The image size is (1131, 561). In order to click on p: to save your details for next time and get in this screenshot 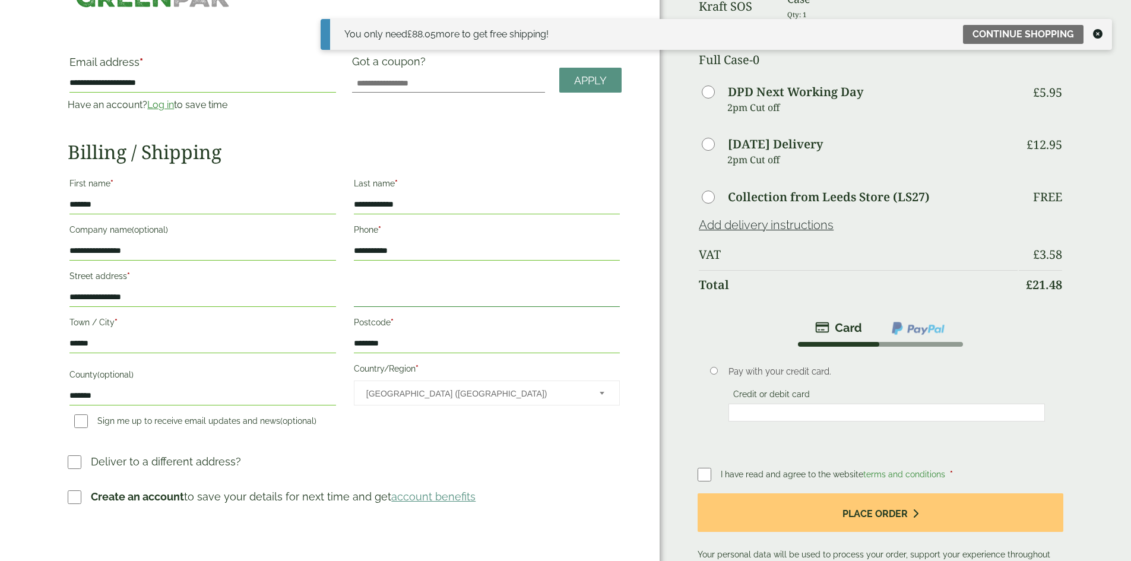, I will do `click(283, 496)`.